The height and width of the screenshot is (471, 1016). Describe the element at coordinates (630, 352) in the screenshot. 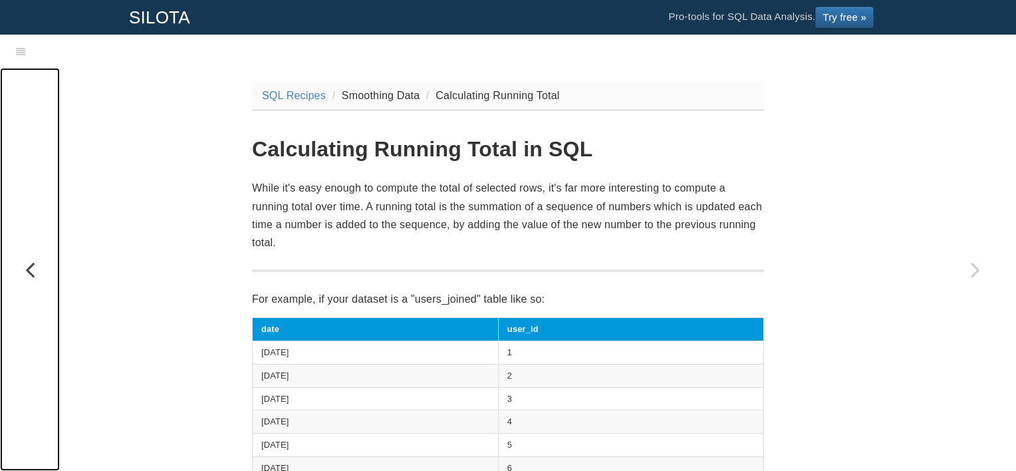

I see `td: 1` at that location.